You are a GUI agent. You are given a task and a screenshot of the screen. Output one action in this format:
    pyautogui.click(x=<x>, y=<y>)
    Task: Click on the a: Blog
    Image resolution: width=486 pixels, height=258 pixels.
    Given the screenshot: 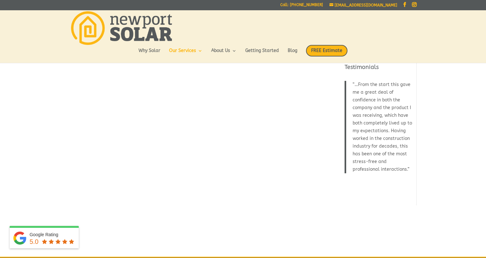 What is the action you would take?
    pyautogui.click(x=292, y=54)
    